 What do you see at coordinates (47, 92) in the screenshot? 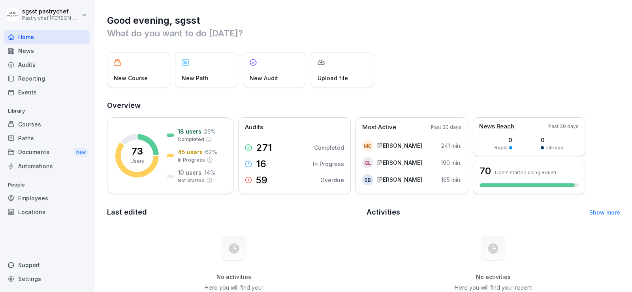
I see `div: Events` at bounding box center [47, 92].